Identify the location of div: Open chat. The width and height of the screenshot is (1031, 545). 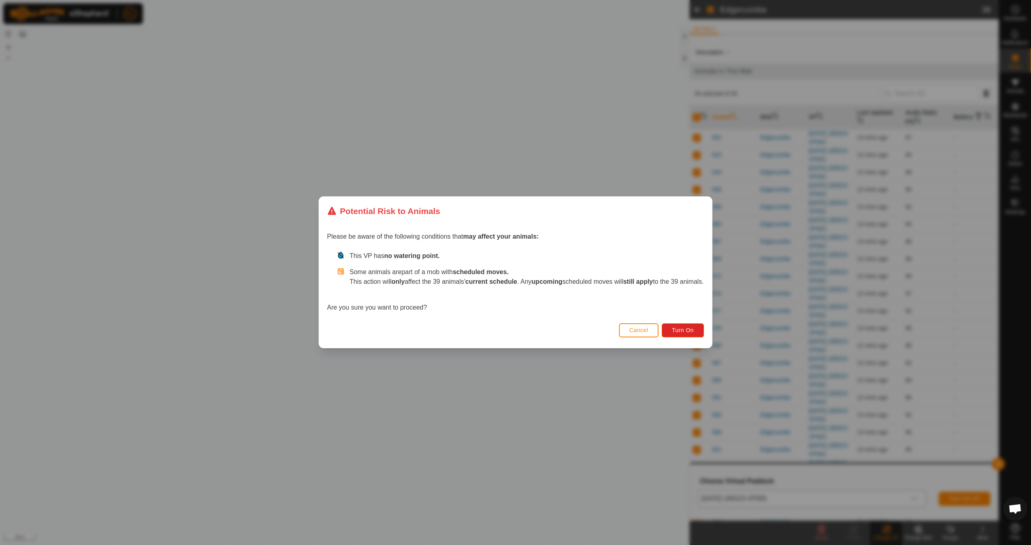
(1015, 508).